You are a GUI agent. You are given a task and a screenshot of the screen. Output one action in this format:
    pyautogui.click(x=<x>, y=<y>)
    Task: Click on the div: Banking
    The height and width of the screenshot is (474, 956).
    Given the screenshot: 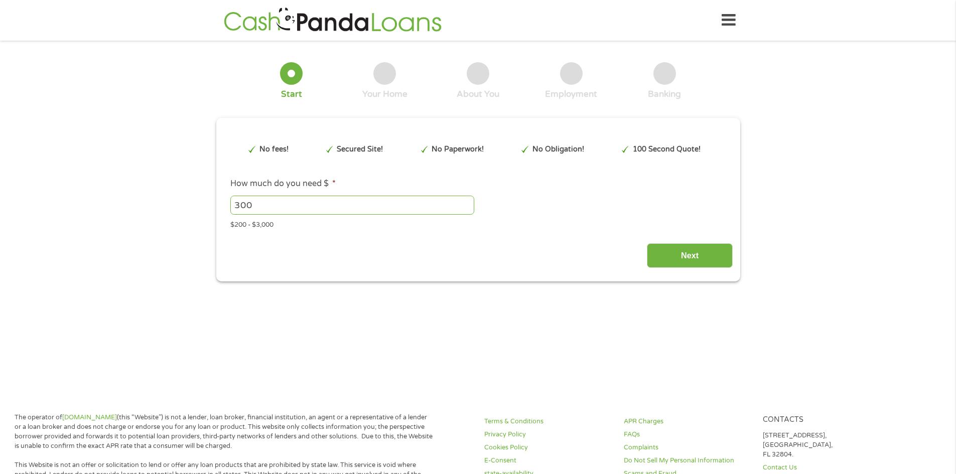 What is the action you would take?
    pyautogui.click(x=664, y=94)
    